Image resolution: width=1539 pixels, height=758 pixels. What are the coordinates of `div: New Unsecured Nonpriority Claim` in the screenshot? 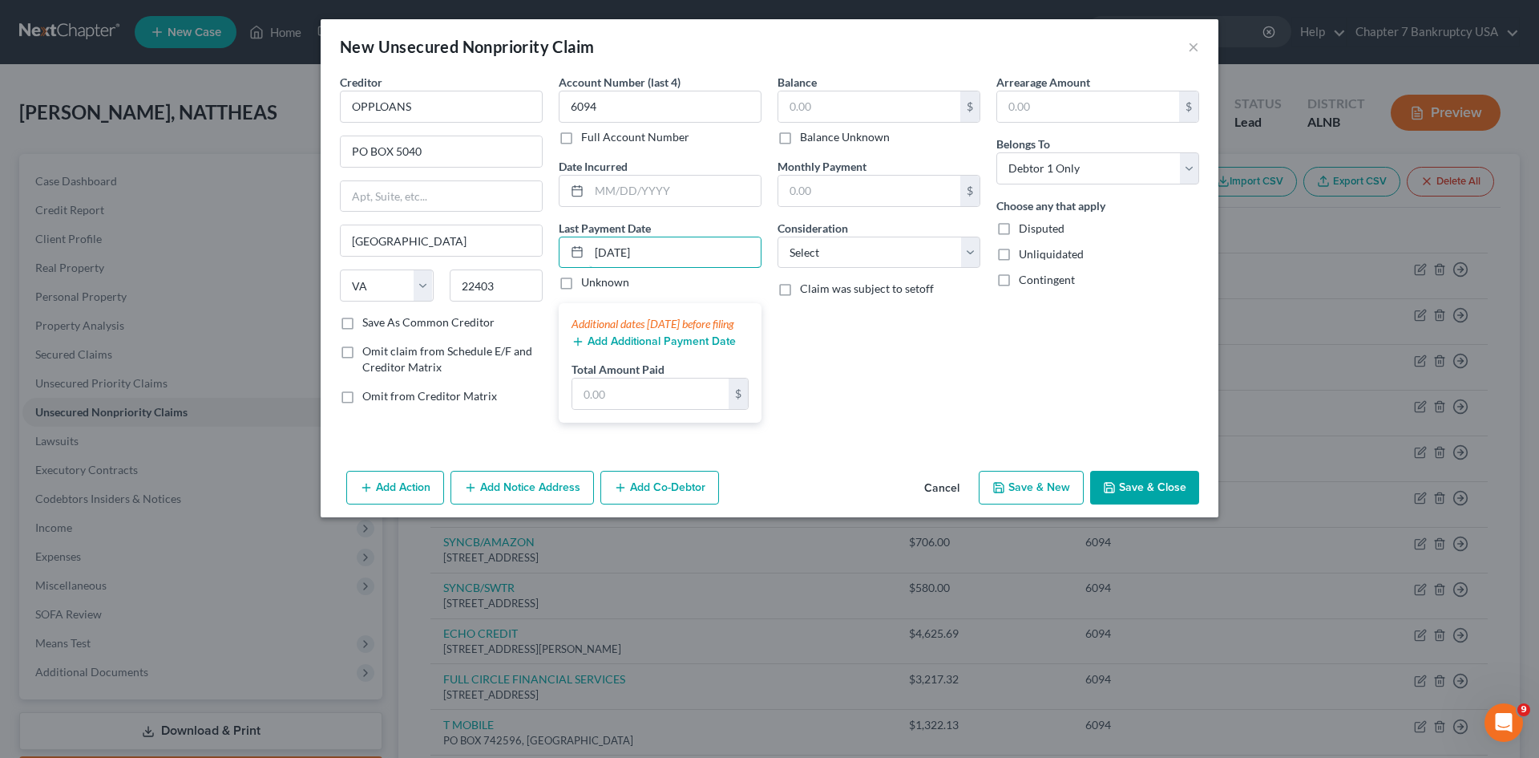 It's located at (467, 47).